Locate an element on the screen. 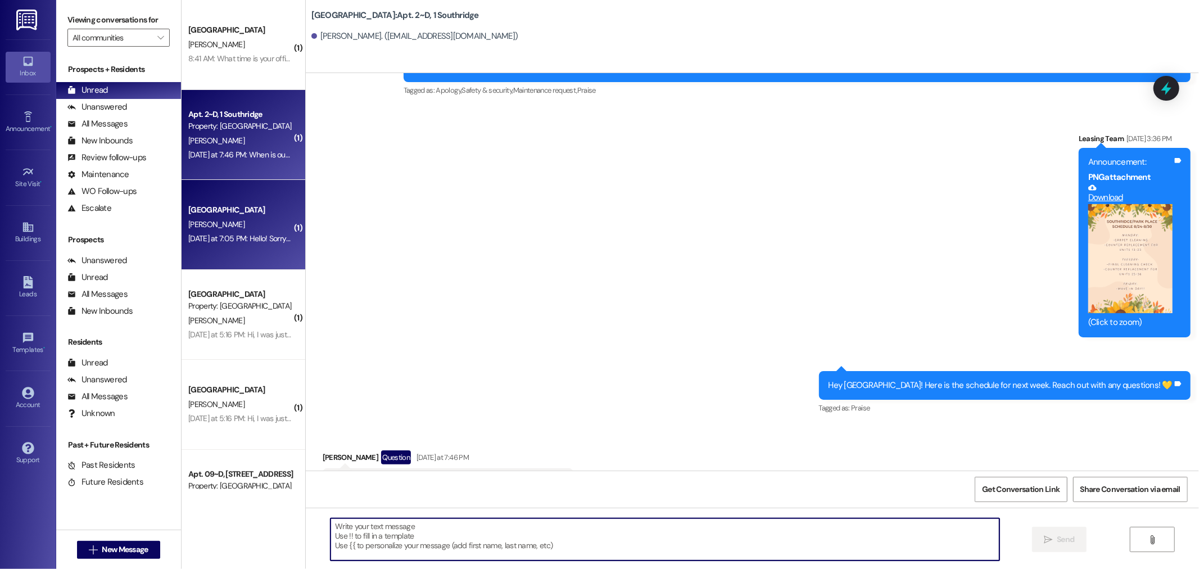  span: Maintenance request , is located at coordinates (545, 90).